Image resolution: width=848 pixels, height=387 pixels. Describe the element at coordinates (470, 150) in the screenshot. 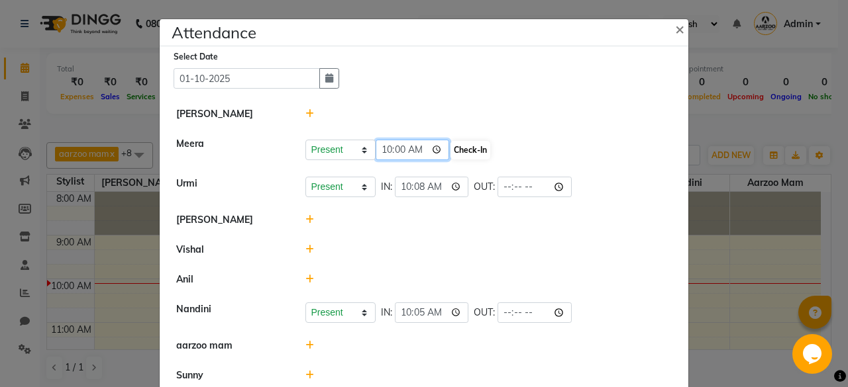

I see `button: Check-In` at that location.